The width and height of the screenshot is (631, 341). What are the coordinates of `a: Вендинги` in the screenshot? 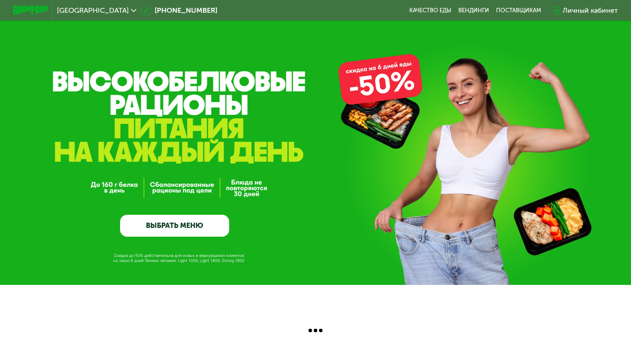 It's located at (474, 11).